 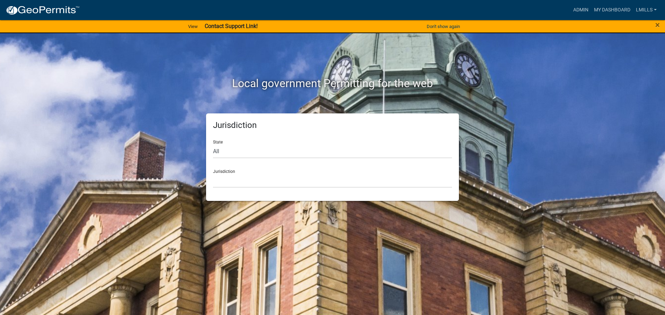 I want to click on a: View, so click(x=193, y=26).